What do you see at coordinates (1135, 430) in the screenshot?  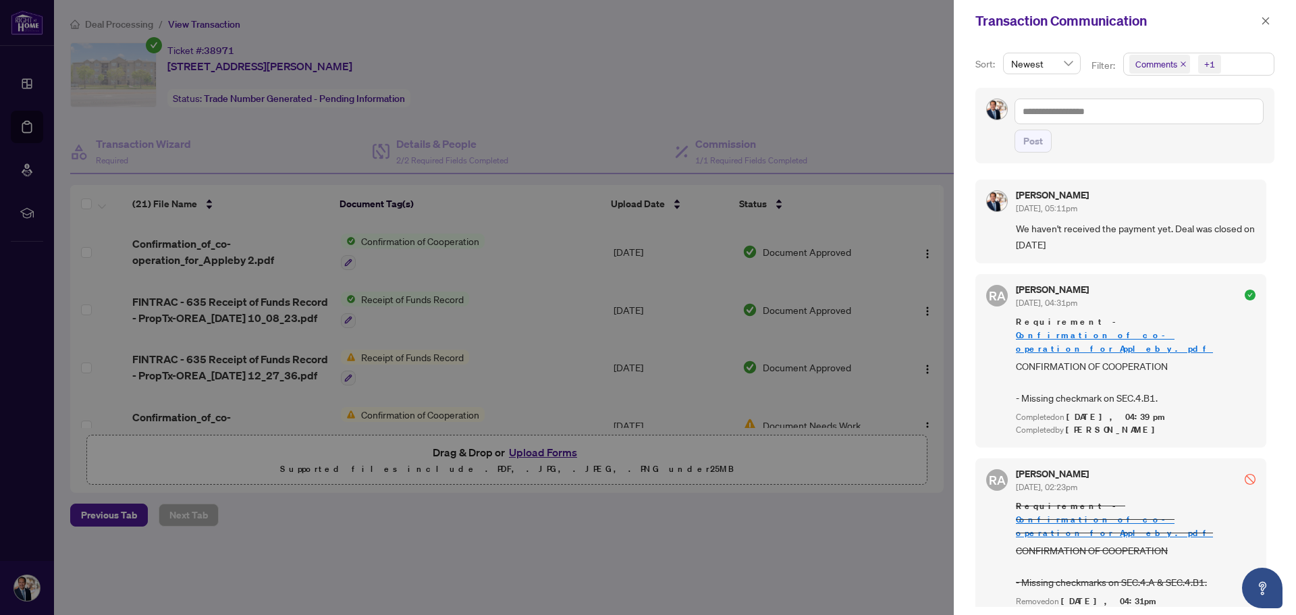 I see `div: Completed by` at bounding box center [1135, 430].